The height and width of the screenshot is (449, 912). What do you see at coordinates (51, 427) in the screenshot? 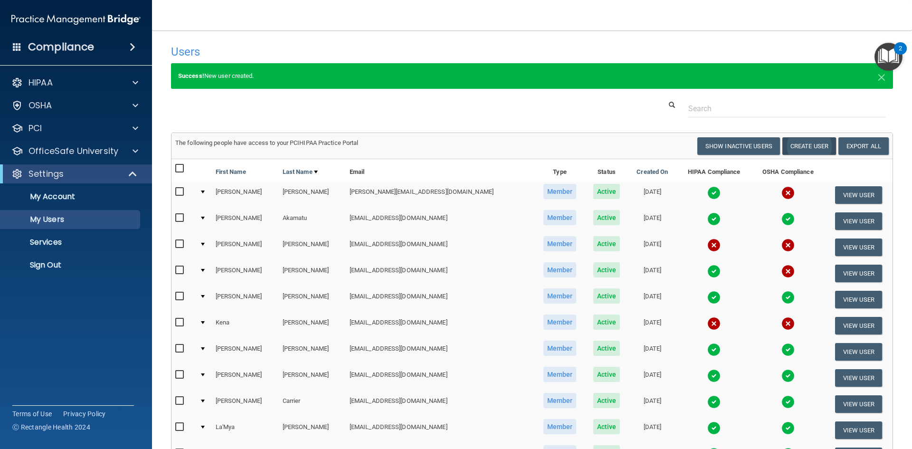
I see `span: Ⓒ Rectangle Health 2024` at bounding box center [51, 427].